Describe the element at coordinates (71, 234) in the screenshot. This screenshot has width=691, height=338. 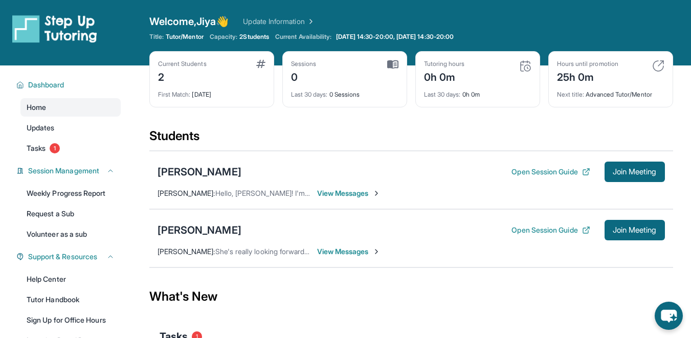
I see `a: Volunteer as a sub` at that location.